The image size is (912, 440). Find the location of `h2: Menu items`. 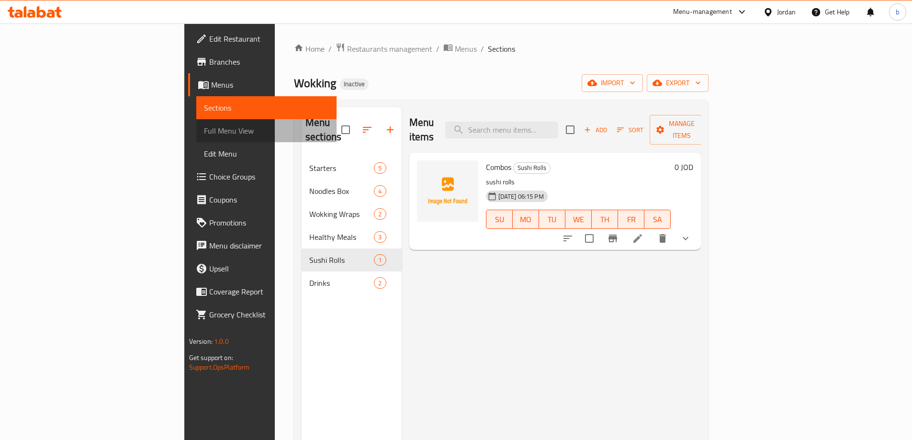

h2: Menu items is located at coordinates (422, 130).